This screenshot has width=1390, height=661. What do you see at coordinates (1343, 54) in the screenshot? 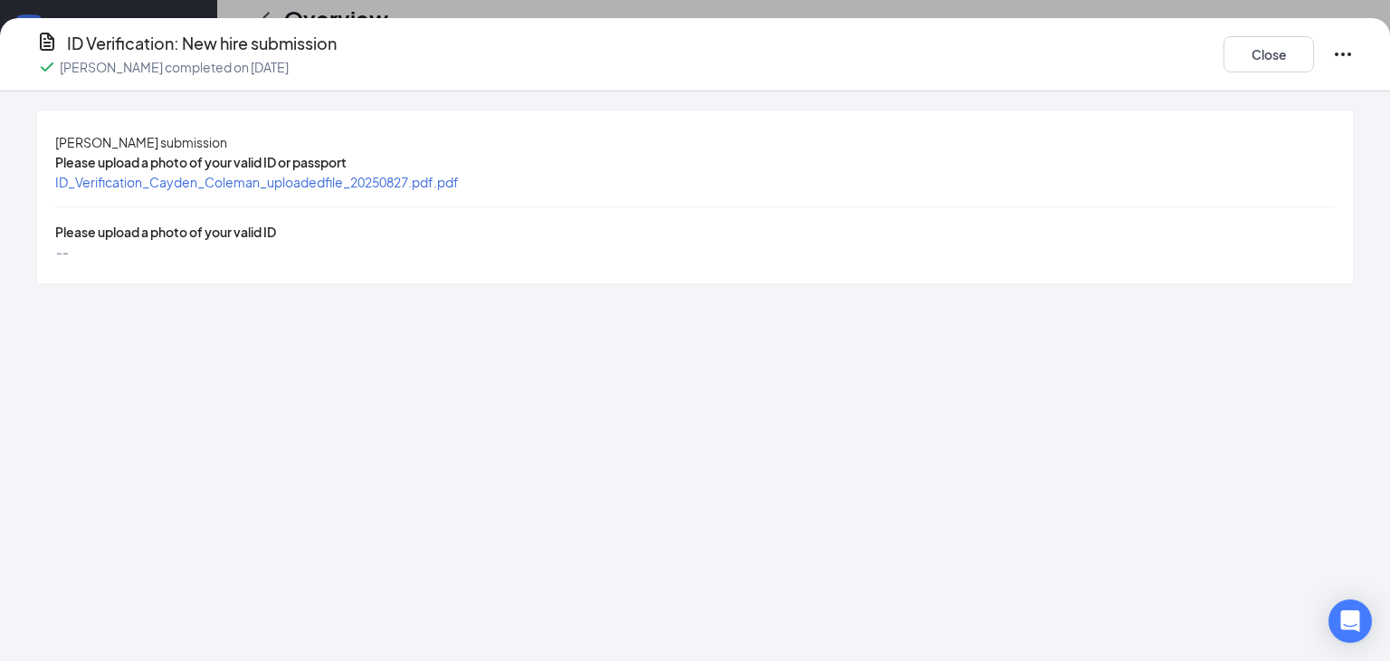
I see `svg: Ellipses` at bounding box center [1343, 54].